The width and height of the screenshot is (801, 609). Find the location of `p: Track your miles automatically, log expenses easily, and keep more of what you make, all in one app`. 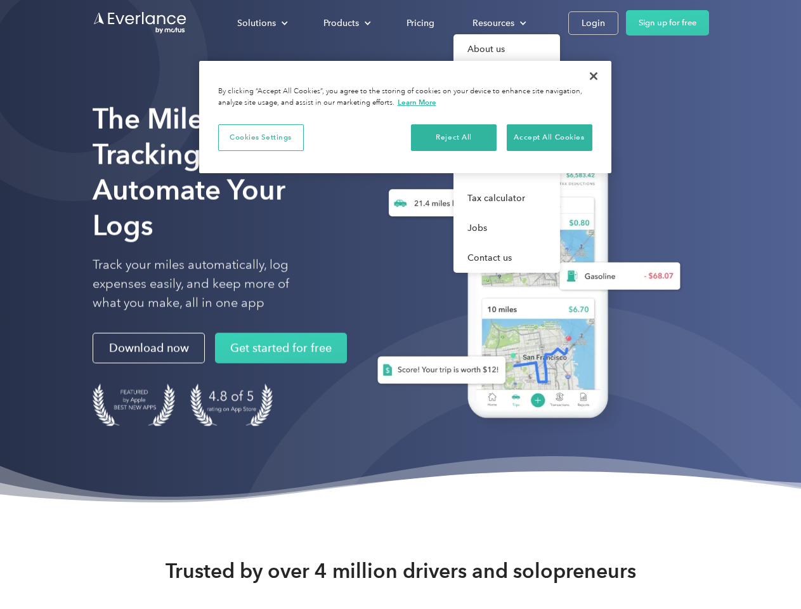

p: Track your miles automatically, log expenses easily, and keep more of what you make, all in one app is located at coordinates (206, 284).